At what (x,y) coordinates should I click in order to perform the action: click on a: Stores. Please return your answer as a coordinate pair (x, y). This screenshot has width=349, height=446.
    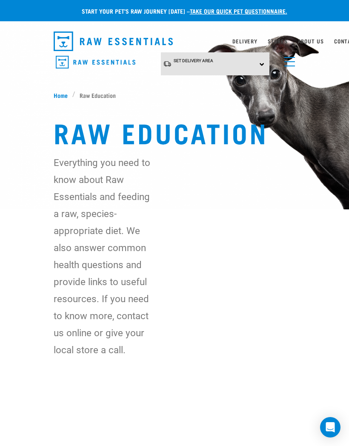
    Looking at the image, I should click on (277, 41).